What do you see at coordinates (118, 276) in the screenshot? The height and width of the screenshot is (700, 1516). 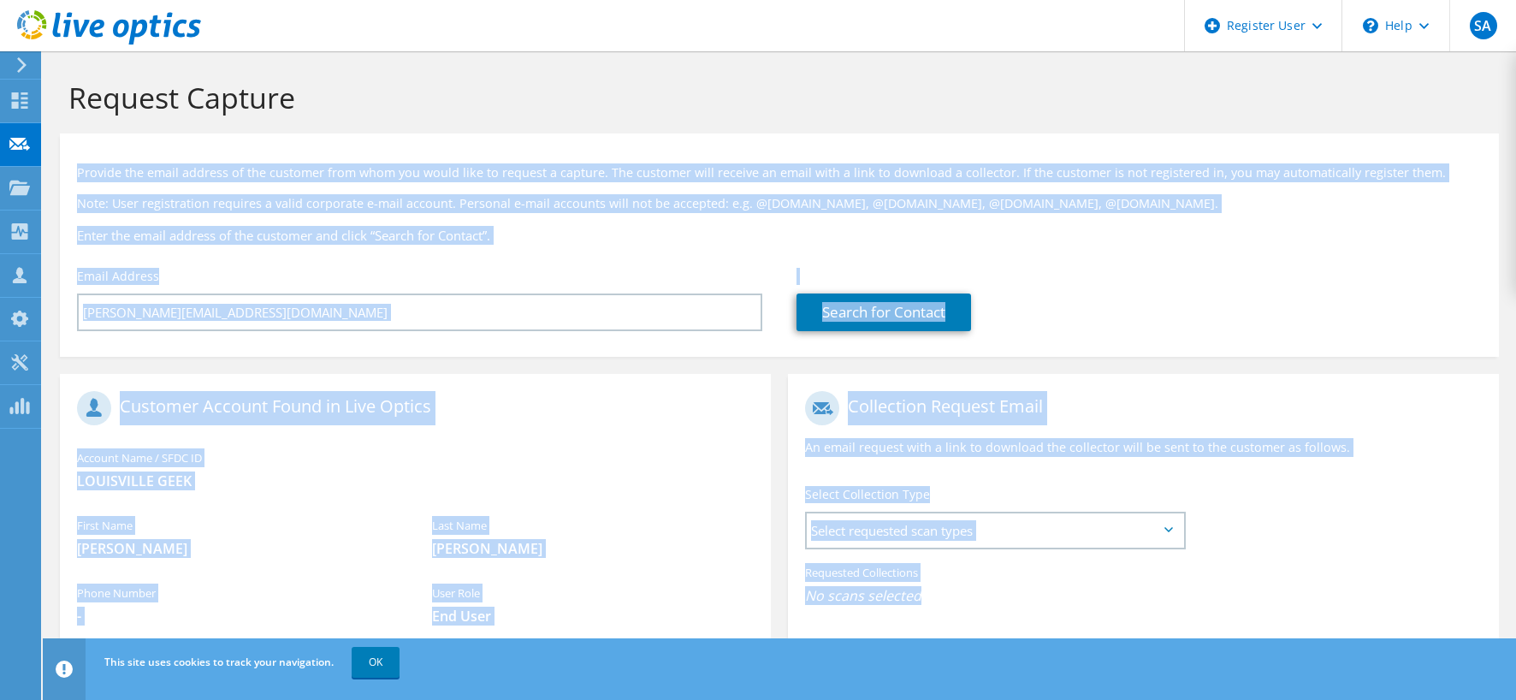 I see `label: Email Address` at bounding box center [118, 276].